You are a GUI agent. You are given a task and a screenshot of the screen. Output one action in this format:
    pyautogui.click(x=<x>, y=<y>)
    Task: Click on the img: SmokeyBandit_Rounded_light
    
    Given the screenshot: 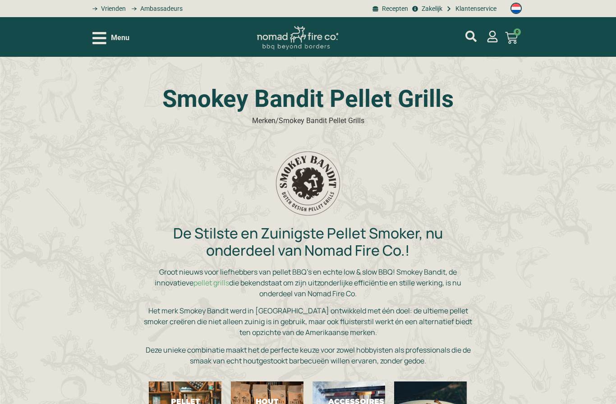 What is the action you would take?
    pyautogui.click(x=308, y=184)
    